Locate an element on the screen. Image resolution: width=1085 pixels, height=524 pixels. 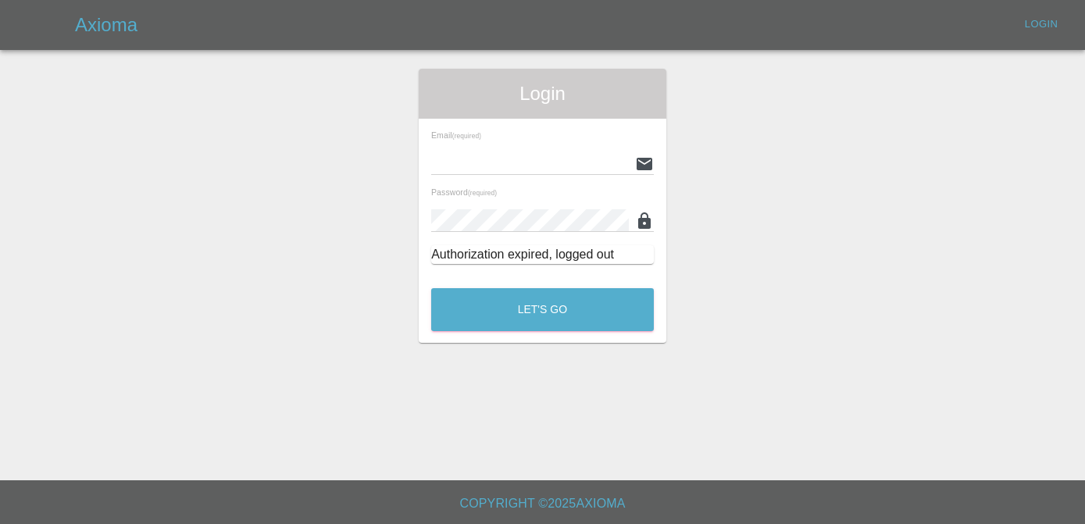
a: Login is located at coordinates (1041, 24).